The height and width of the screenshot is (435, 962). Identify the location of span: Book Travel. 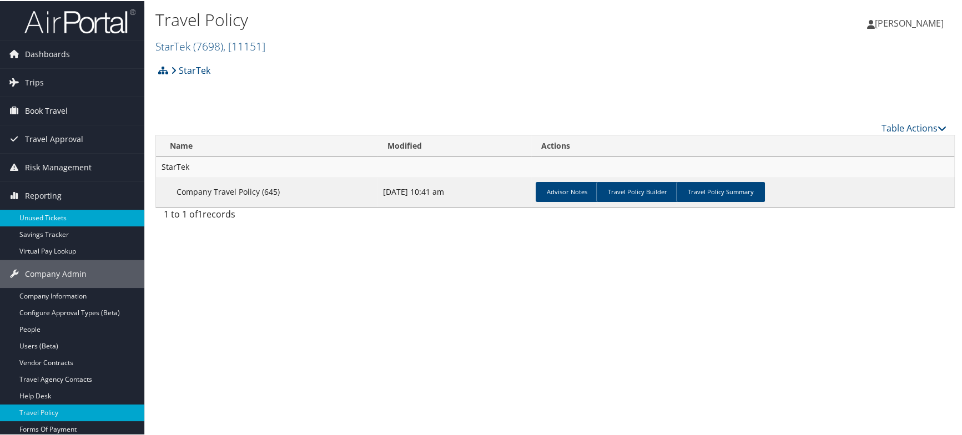
(46, 110).